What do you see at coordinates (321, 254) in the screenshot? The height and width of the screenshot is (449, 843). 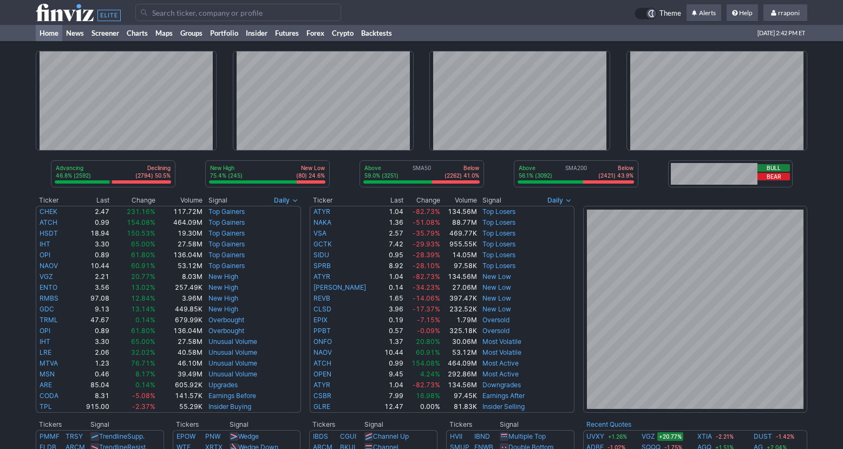 I see `a: SIDU` at bounding box center [321, 254].